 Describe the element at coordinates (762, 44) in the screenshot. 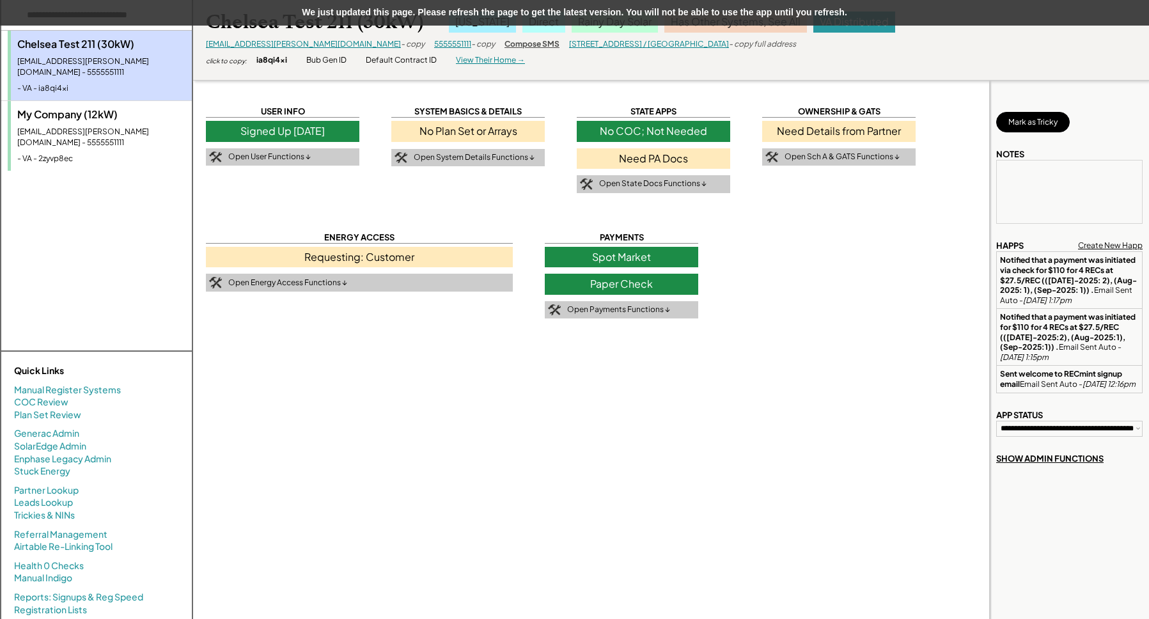

I see `div: - copy full address` at that location.